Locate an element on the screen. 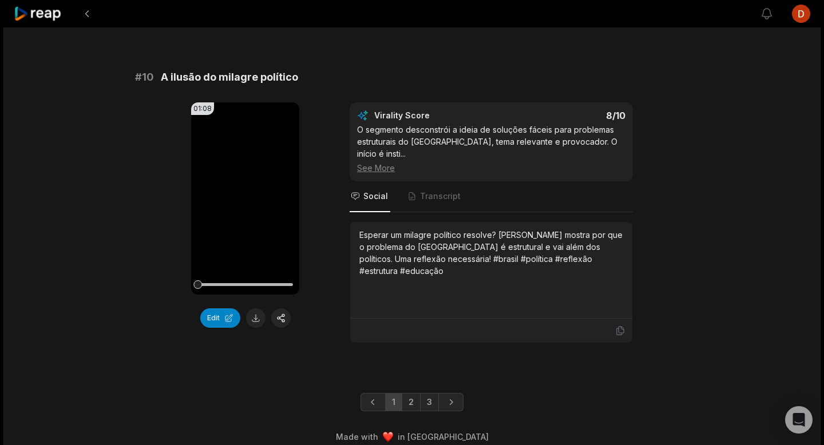 The height and width of the screenshot is (445, 824). div: See More is located at coordinates (491, 168).